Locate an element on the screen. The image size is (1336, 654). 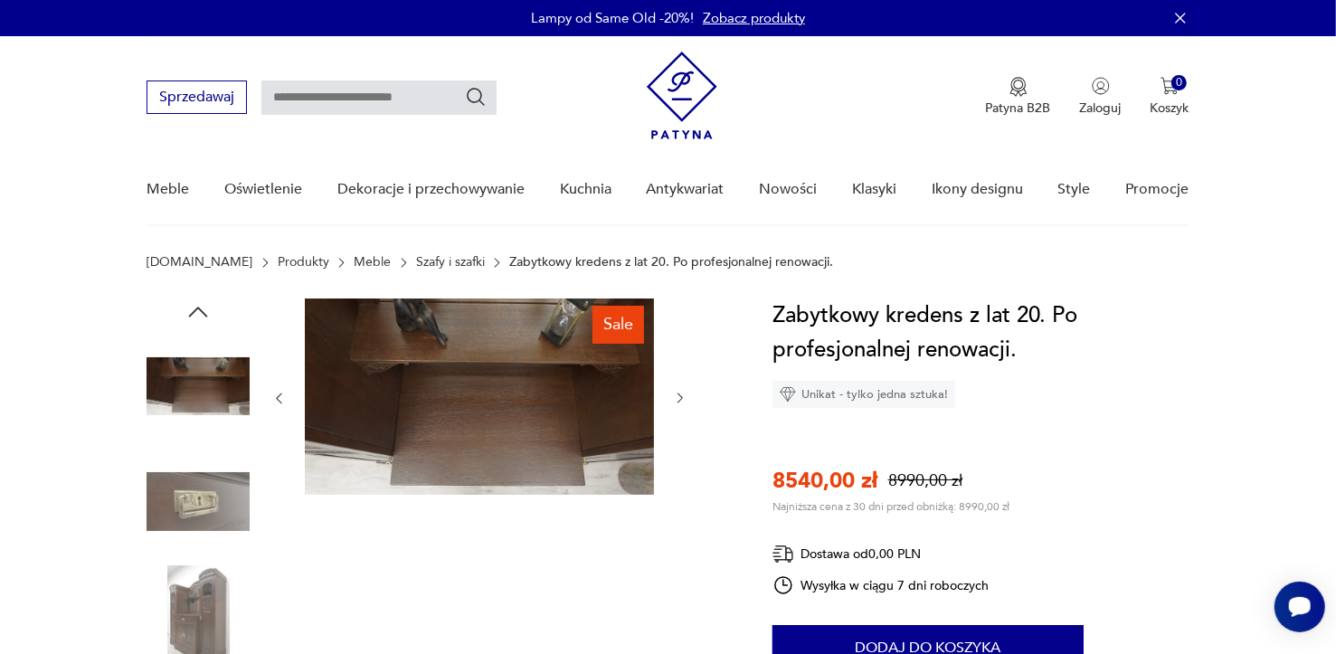
p: Patyna B2B is located at coordinates (1019, 108).